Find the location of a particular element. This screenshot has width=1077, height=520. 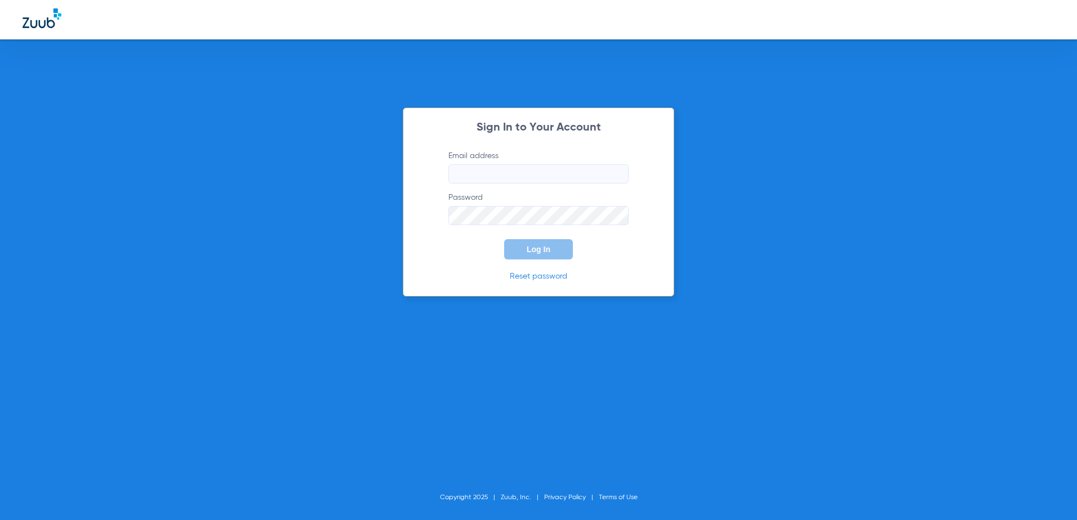

a: Privacy Policy is located at coordinates (565, 498).